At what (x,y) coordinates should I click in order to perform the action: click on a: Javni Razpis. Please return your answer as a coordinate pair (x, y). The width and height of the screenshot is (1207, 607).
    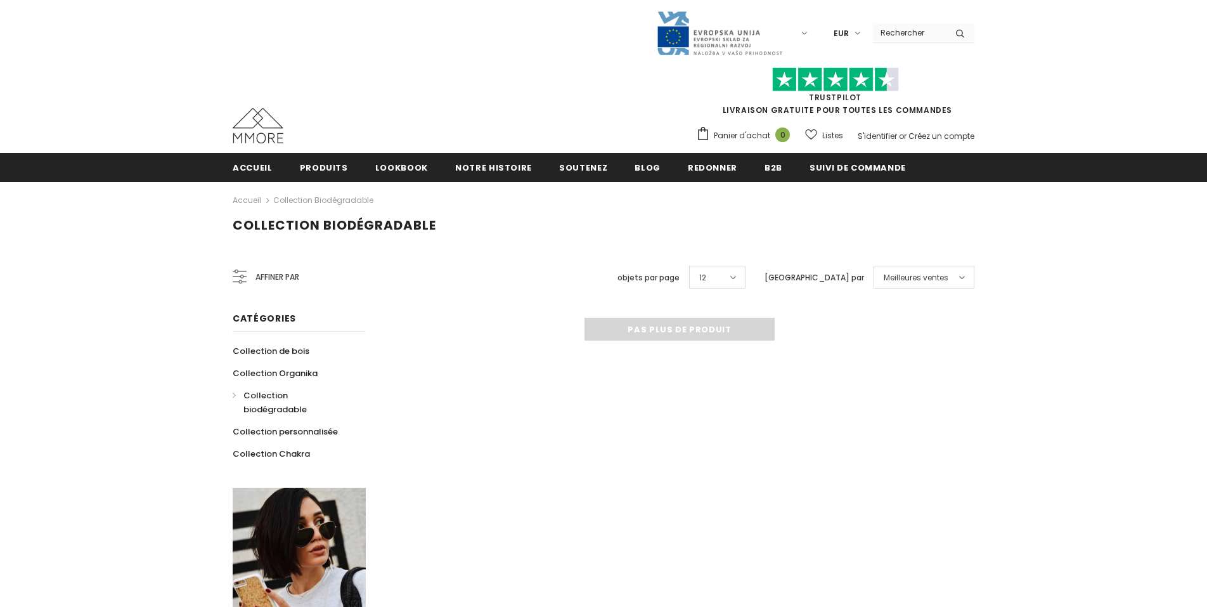
    Looking at the image, I should click on (720, 32).